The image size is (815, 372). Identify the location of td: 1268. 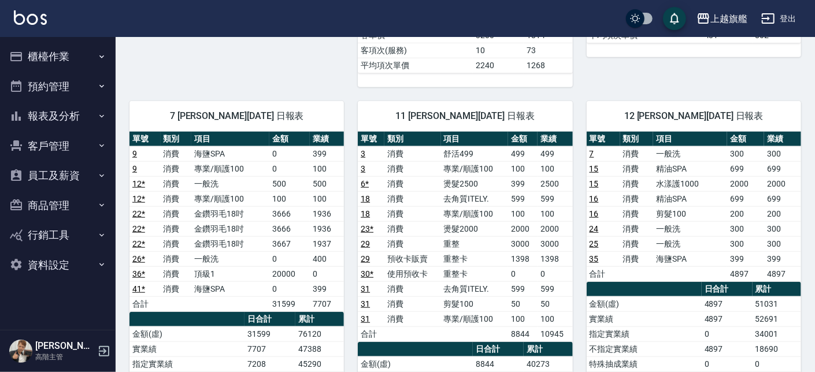
(548, 65).